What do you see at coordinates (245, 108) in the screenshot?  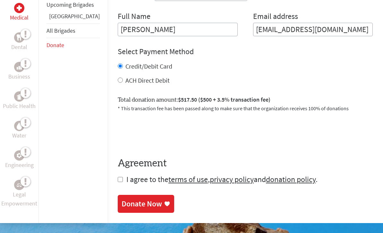 I see `p: * This transaction fee has been passed along to make sure that the organization receives 100% of ...` at bounding box center [245, 108].